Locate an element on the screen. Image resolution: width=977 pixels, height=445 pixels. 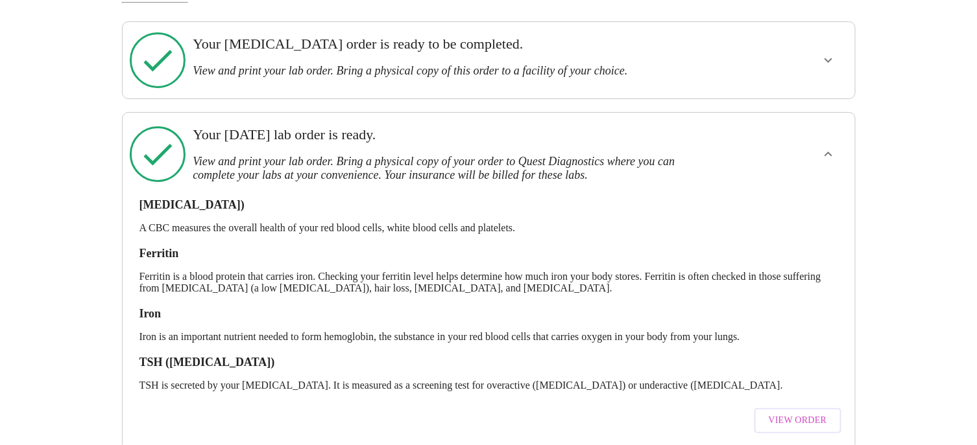
span: View Order is located at coordinates (798, 421).